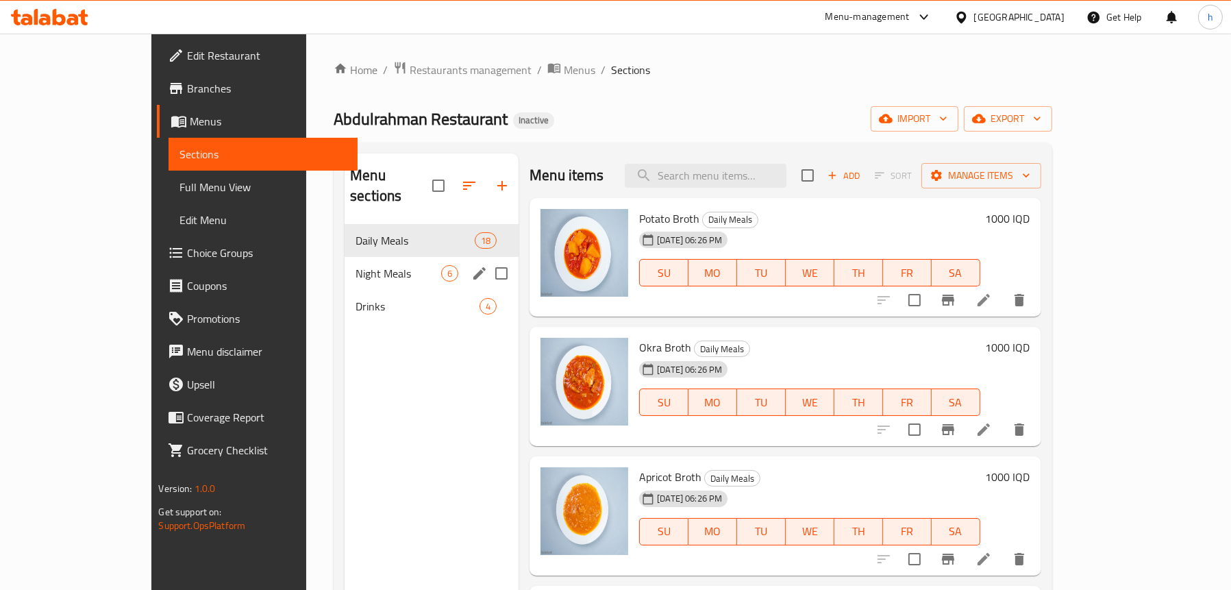 The image size is (1231, 590). I want to click on a: Sections, so click(262, 154).